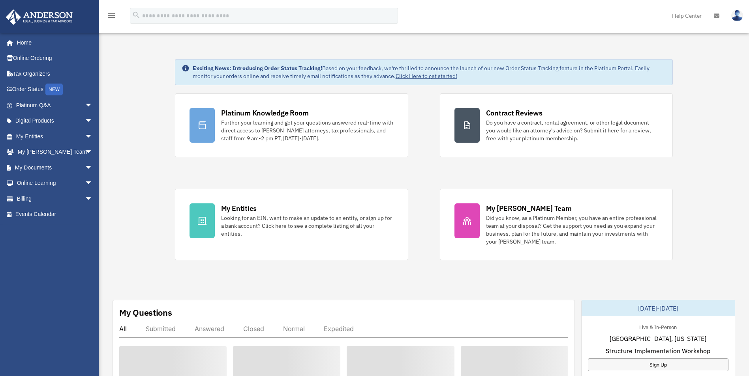  Describe the element at coordinates (253, 329) in the screenshot. I see `div: Closed` at that location.